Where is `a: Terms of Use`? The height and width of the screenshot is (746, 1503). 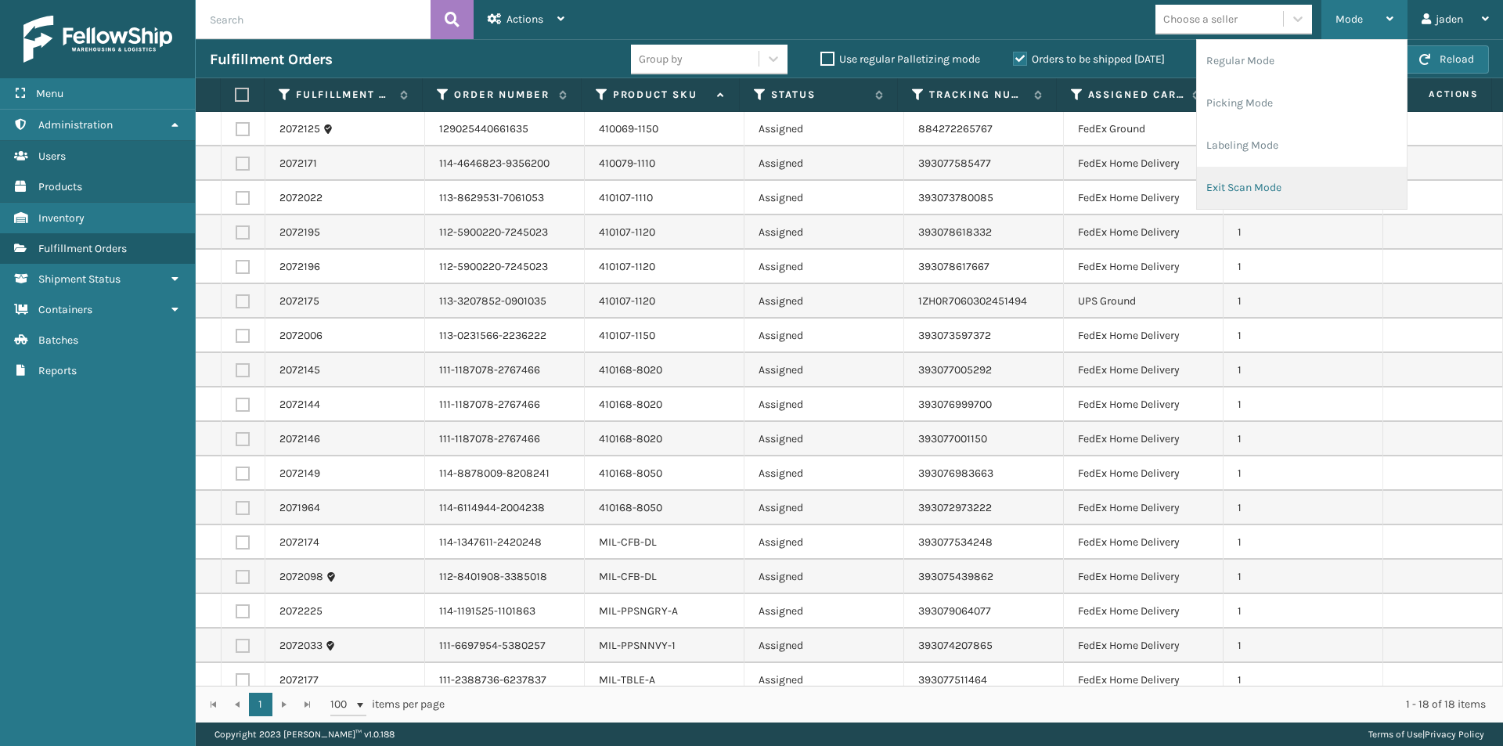 a: Terms of Use is located at coordinates (1395, 734).